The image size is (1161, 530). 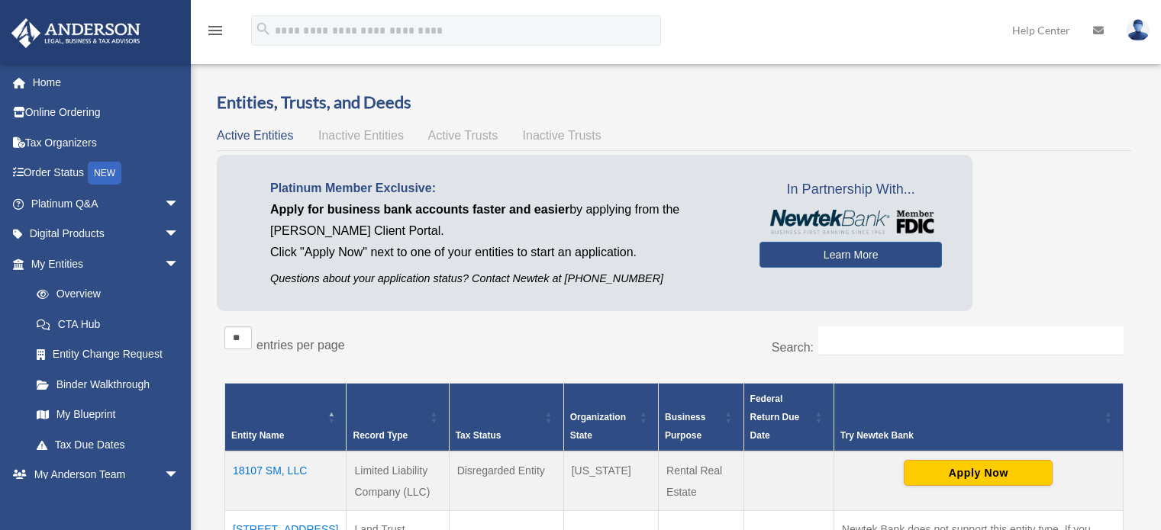 I want to click on span: Tax Status, so click(x=479, y=436).